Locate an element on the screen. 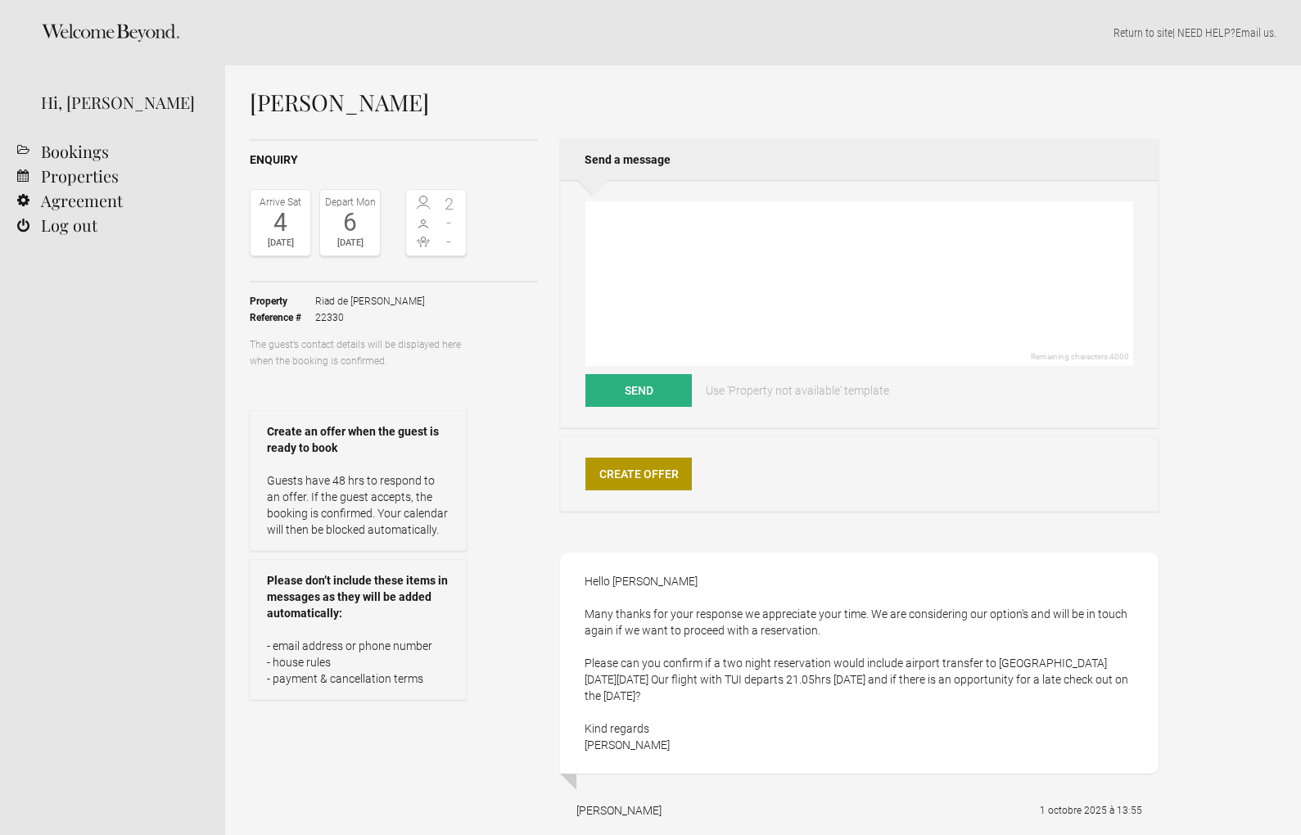  div: Arrive Sat is located at coordinates (280, 202).